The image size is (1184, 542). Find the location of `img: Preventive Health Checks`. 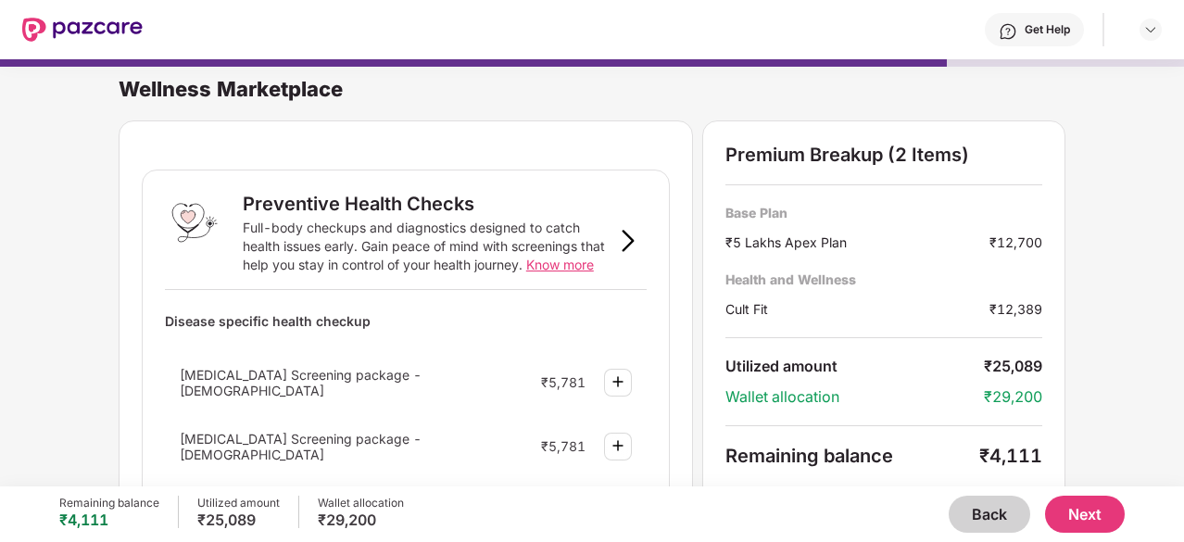

img: Preventive Health Checks is located at coordinates (194, 222).